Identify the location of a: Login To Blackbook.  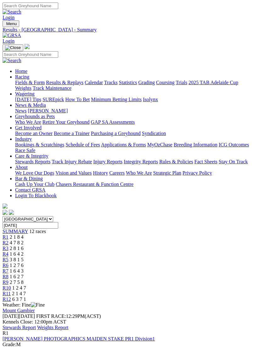
(36, 196).